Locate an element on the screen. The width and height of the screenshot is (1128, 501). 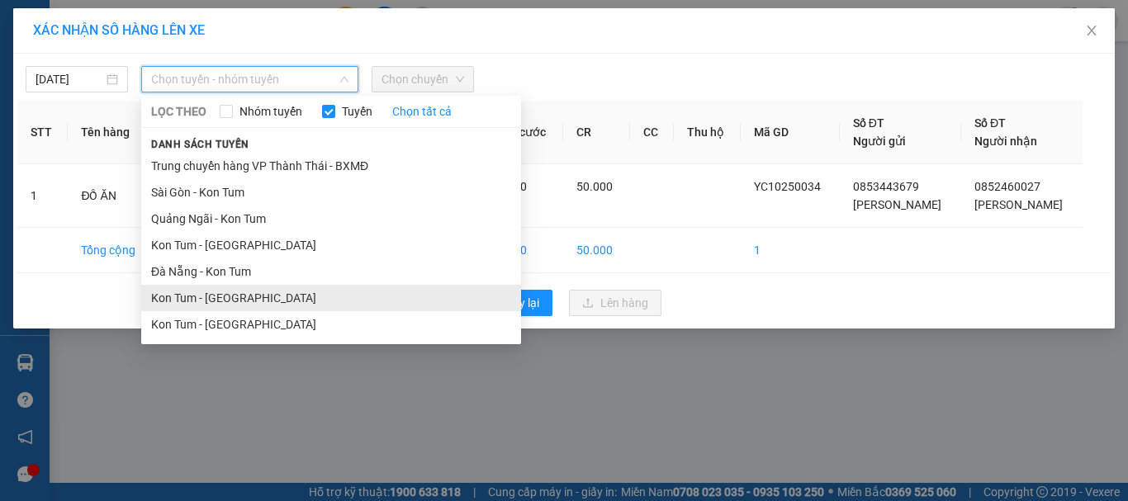
span: Chọn chuyến is located at coordinates (423, 79).